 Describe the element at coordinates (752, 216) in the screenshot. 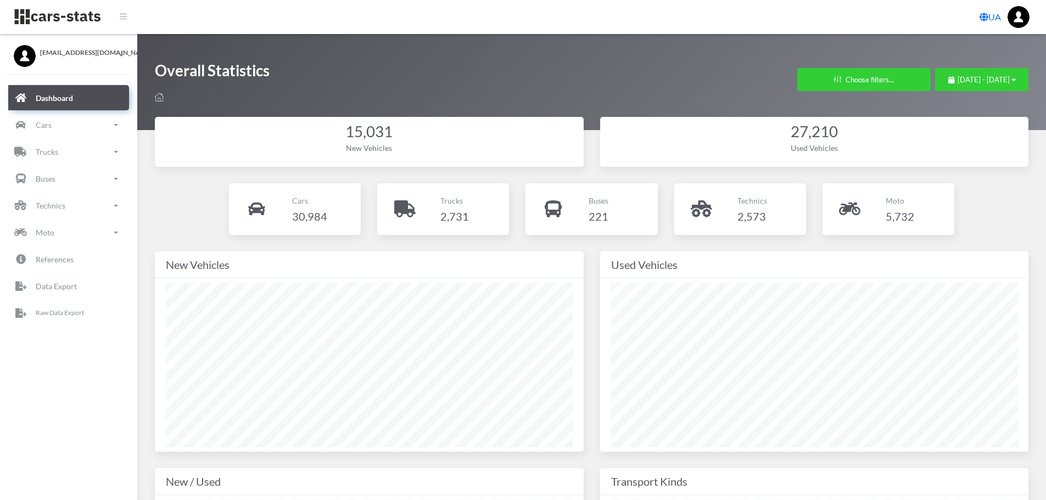

I see `h4: 2,573` at that location.